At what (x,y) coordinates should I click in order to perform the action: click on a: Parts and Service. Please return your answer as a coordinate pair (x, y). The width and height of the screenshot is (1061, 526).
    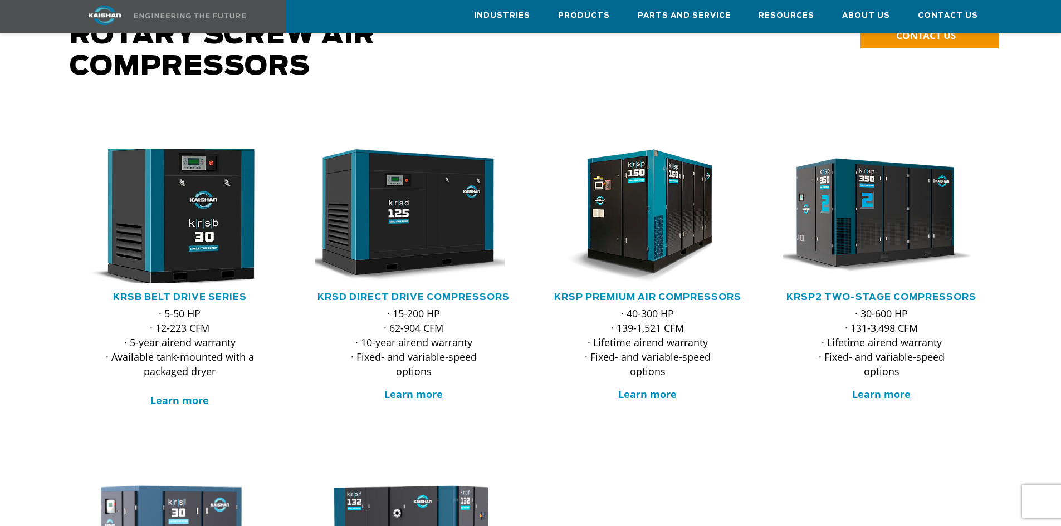
    Looking at the image, I should click on (684, 16).